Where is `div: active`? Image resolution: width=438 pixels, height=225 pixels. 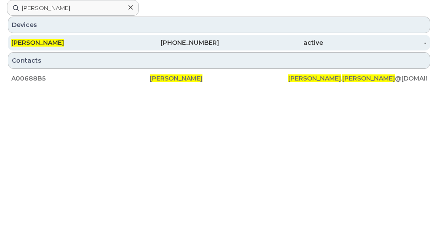 div: active is located at coordinates (271, 43).